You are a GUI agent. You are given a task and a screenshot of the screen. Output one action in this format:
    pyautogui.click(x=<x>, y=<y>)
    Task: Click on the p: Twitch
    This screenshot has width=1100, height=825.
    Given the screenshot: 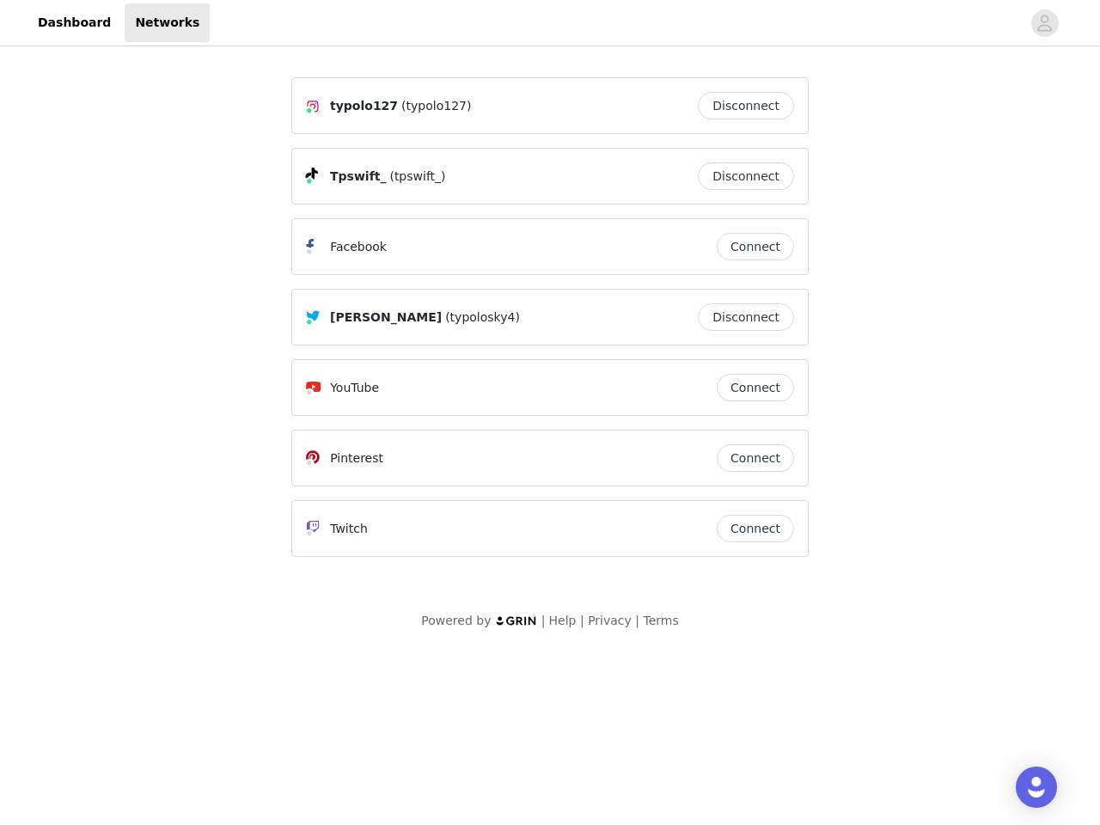 What is the action you would take?
    pyautogui.click(x=349, y=529)
    